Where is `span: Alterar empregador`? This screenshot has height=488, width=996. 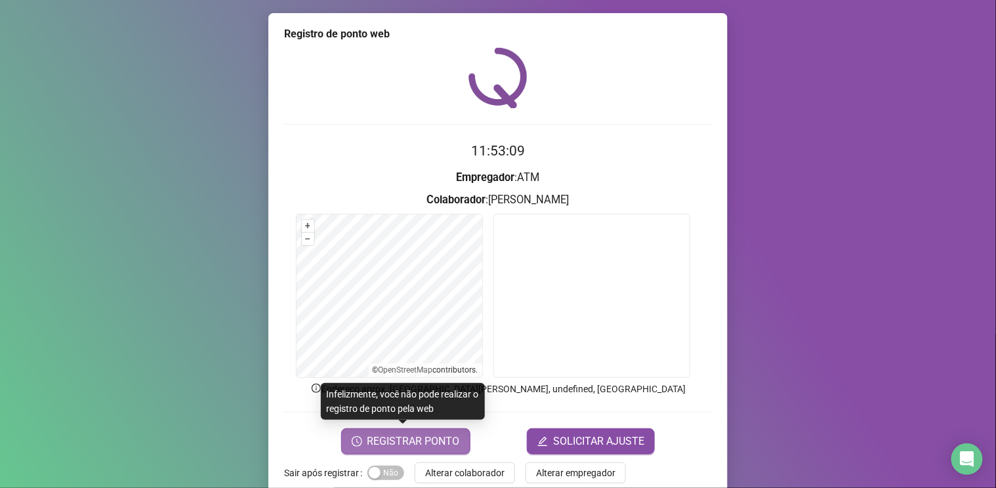 span: Alterar empregador is located at coordinates (576, 473).